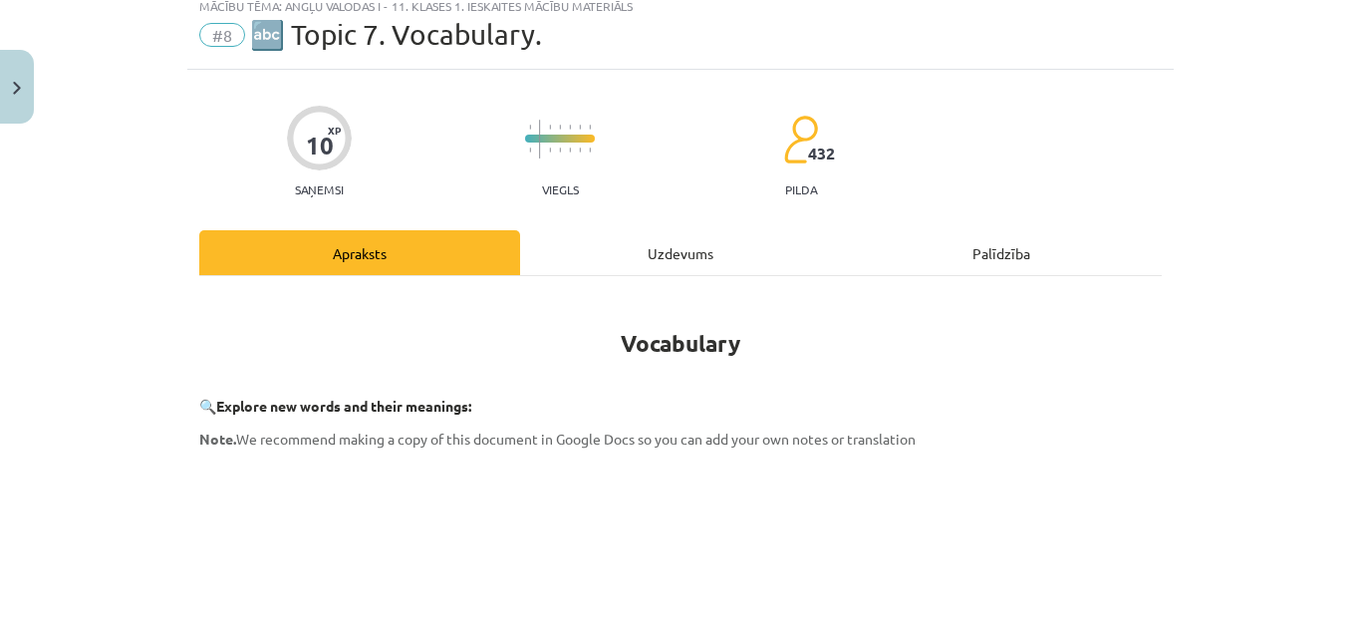 This screenshot has height=639, width=1361. Describe the element at coordinates (222, 35) in the screenshot. I see `span: #8` at that location.